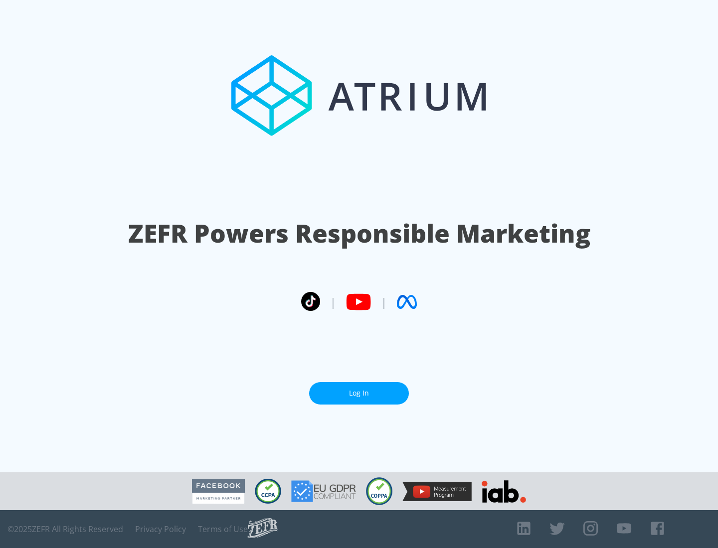 Image resolution: width=718 pixels, height=548 pixels. I want to click on img: IAB, so click(503, 491).